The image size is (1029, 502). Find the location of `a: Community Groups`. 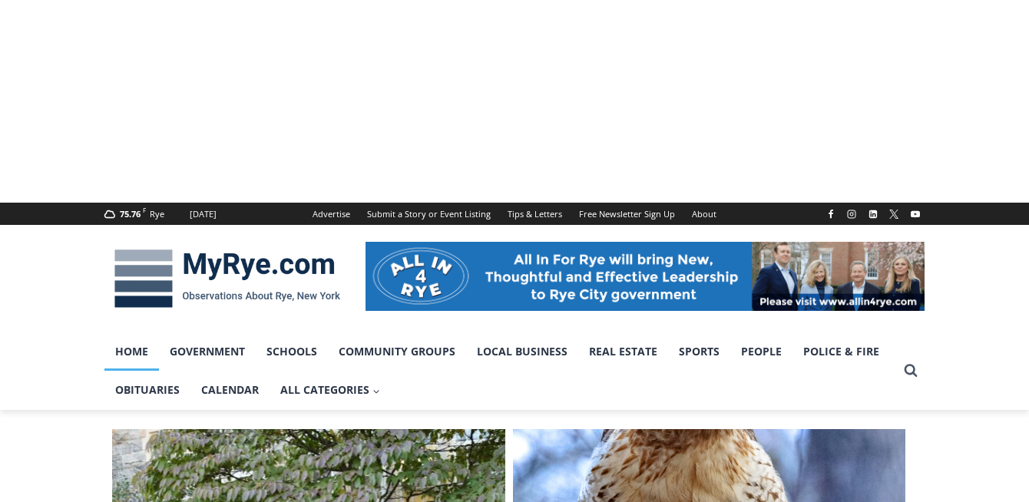

a: Community Groups is located at coordinates (397, 352).